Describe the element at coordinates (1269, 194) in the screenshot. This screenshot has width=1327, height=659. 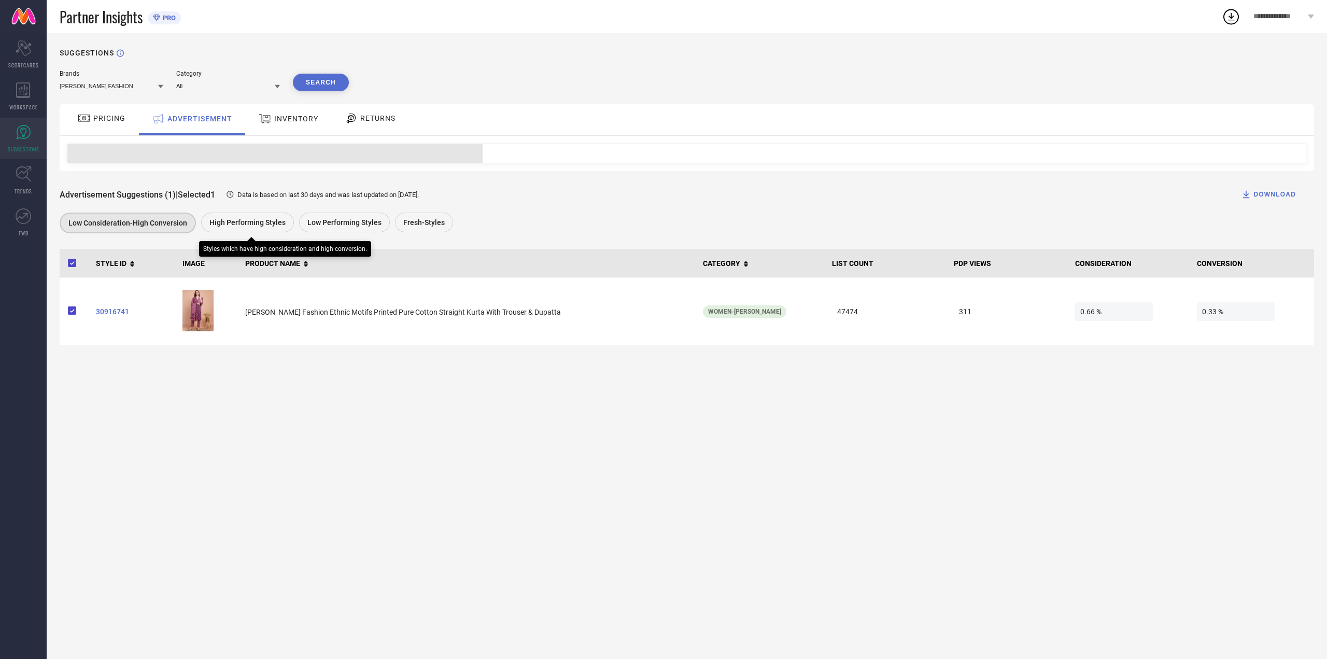
I see `button: DOWNLOAD` at that location.